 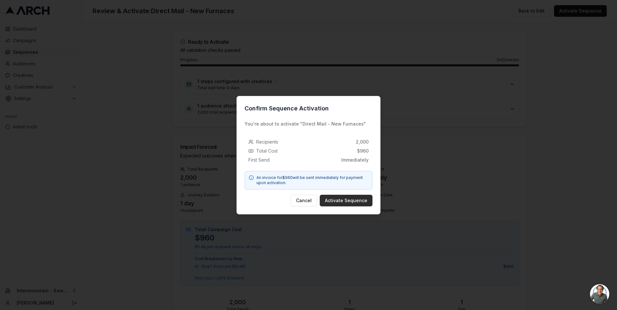 What do you see at coordinates (362, 142) in the screenshot?
I see `span: 2,000` at bounding box center [362, 142].